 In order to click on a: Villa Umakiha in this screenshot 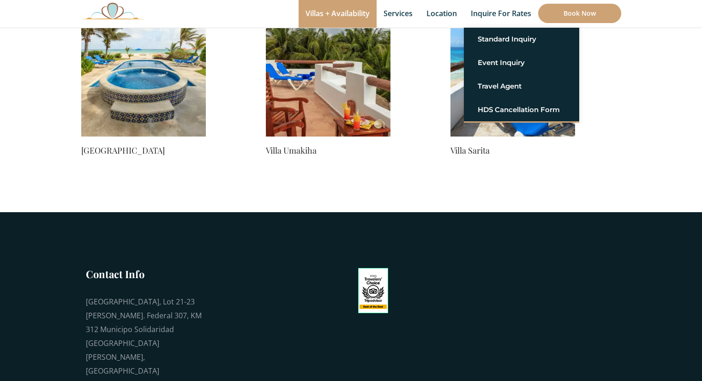, I will do `click(328, 150)`.